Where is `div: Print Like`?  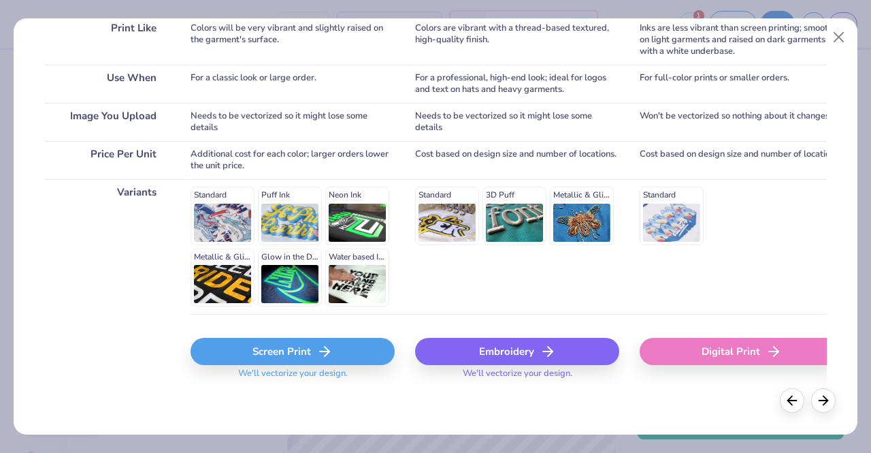 div: Print Like is located at coordinates (107, 39).